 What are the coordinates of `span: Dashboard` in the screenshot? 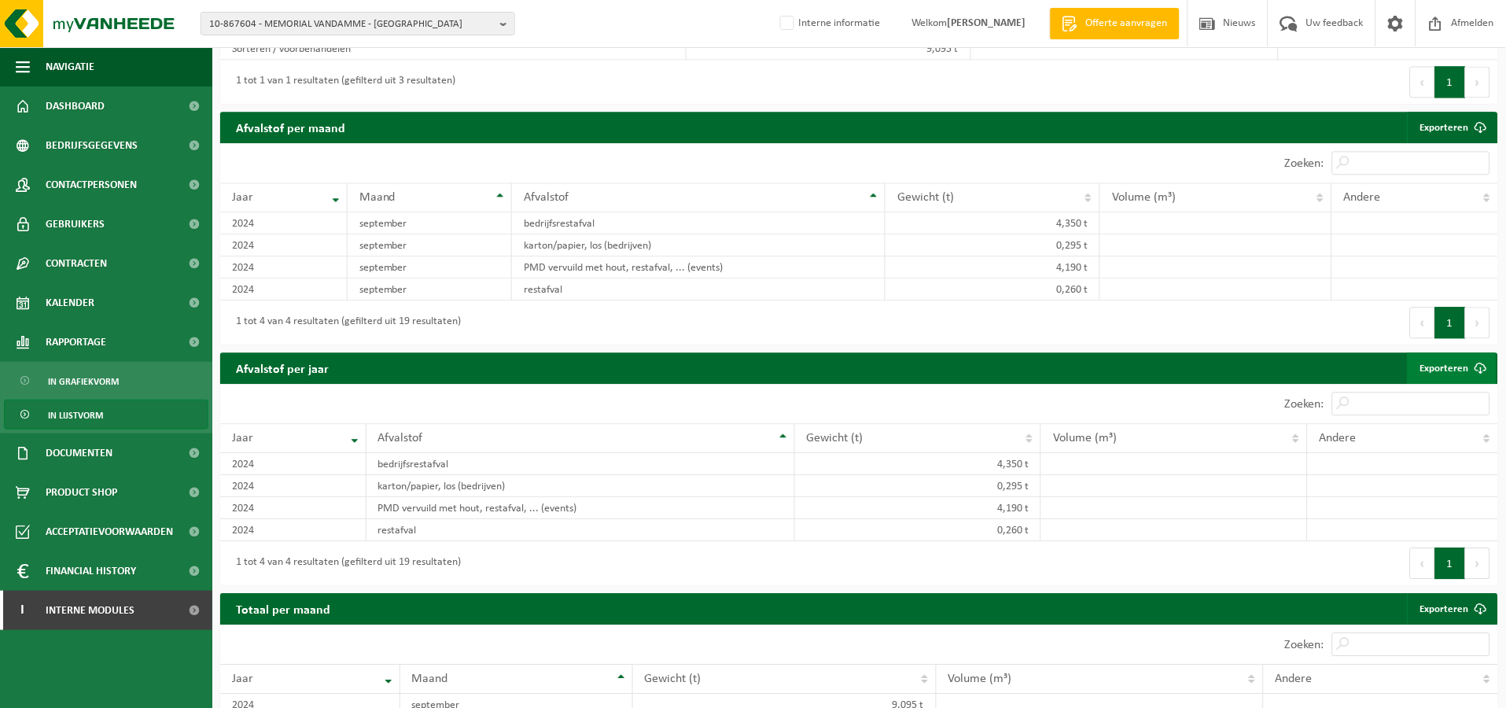 It's located at (75, 106).